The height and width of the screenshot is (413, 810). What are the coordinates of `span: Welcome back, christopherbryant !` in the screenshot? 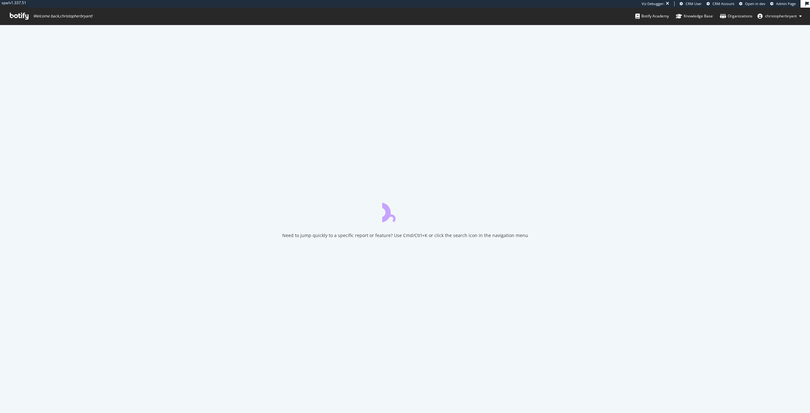 It's located at (63, 16).